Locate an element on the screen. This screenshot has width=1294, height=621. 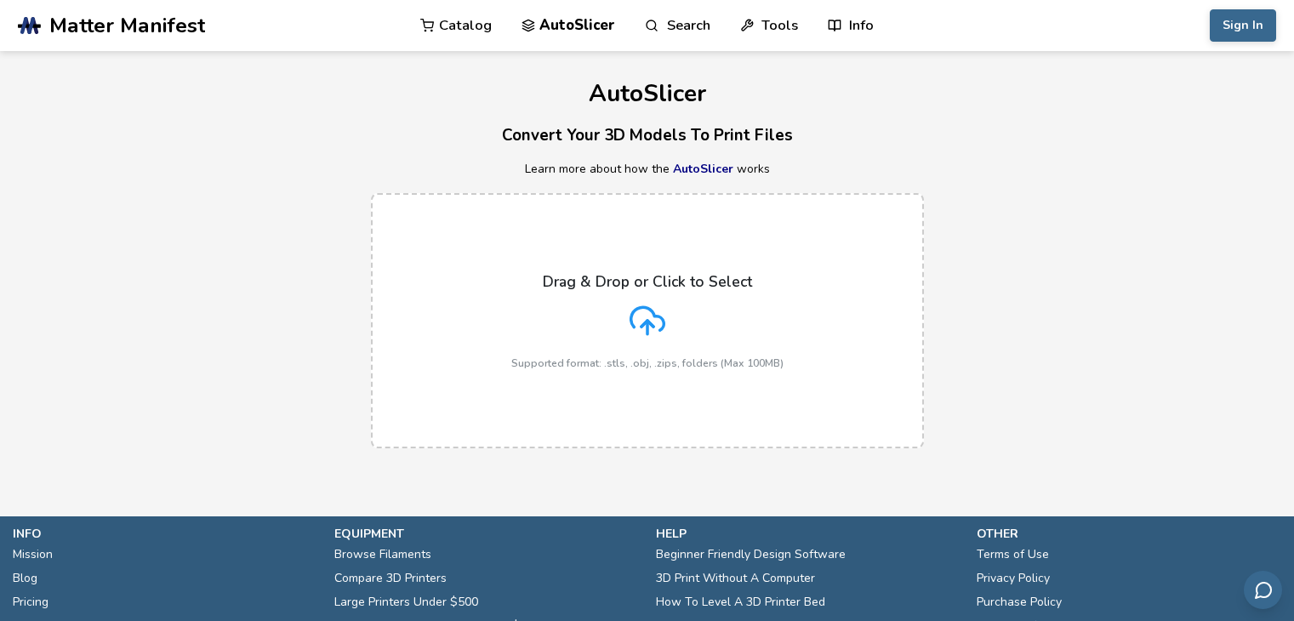
a: Beginner Friendly Design Software is located at coordinates (750, 555).